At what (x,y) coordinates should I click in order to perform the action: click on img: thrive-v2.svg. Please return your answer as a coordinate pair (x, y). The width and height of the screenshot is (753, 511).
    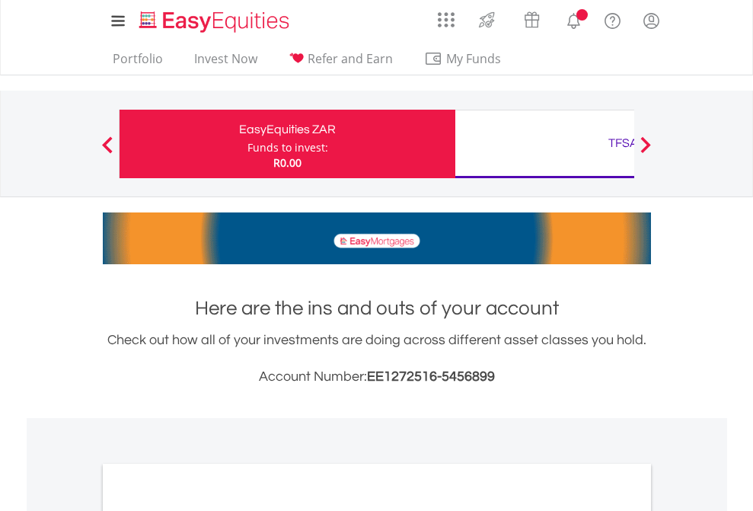
    Looking at the image, I should click on (487, 20).